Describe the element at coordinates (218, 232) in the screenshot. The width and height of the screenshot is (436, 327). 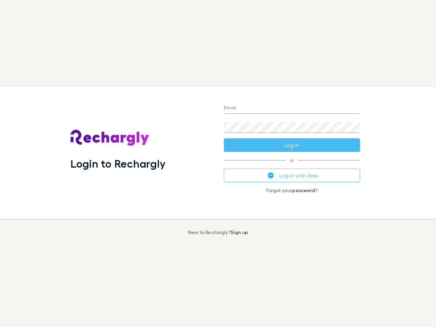
I see `p: New to Rechargly?` at that location.